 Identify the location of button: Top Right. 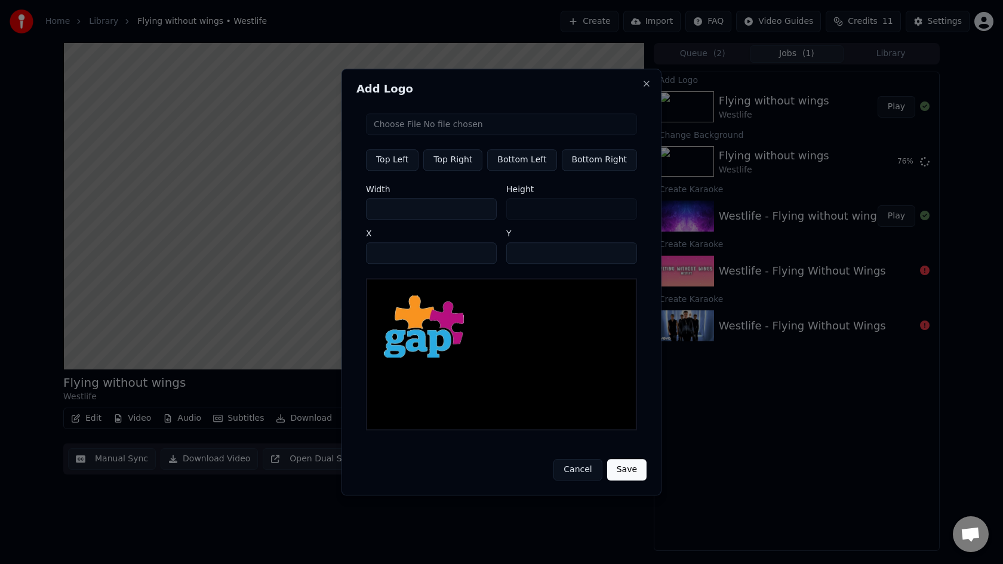
(453, 160).